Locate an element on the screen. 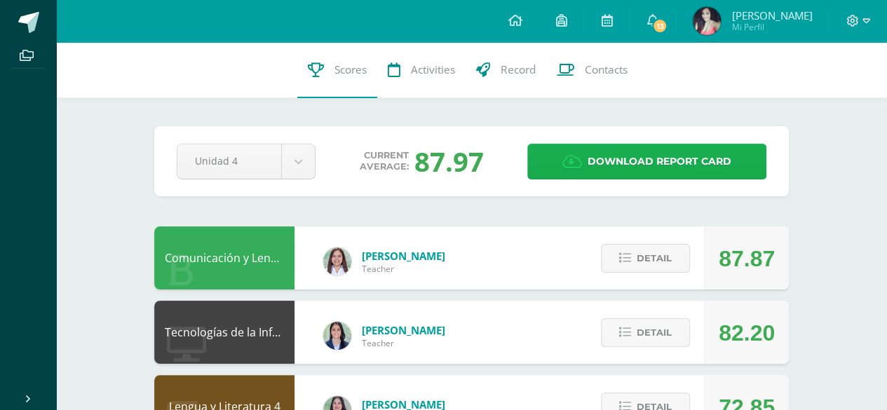 The height and width of the screenshot is (410, 887). span: Current average: is located at coordinates (384, 161).